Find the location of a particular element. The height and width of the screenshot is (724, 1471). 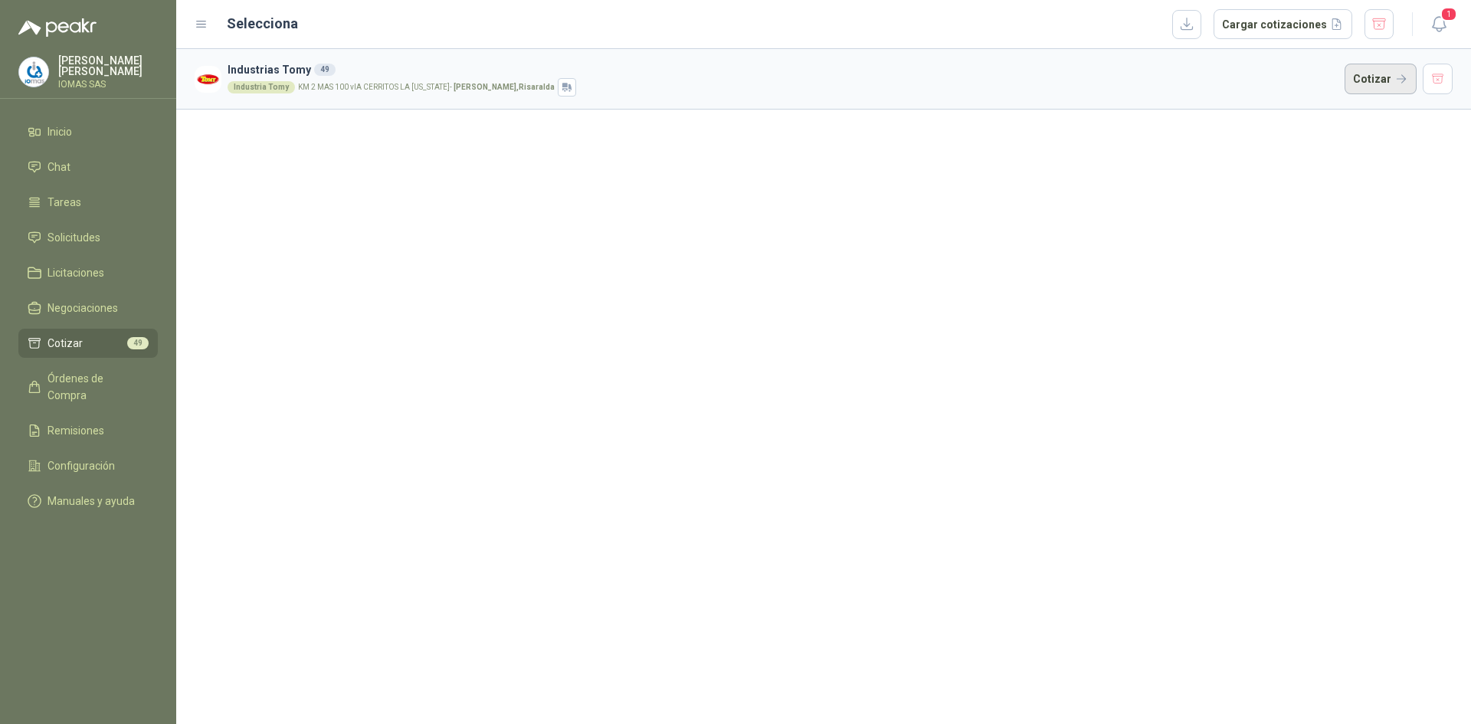

span: Negociaciones is located at coordinates (83, 308).